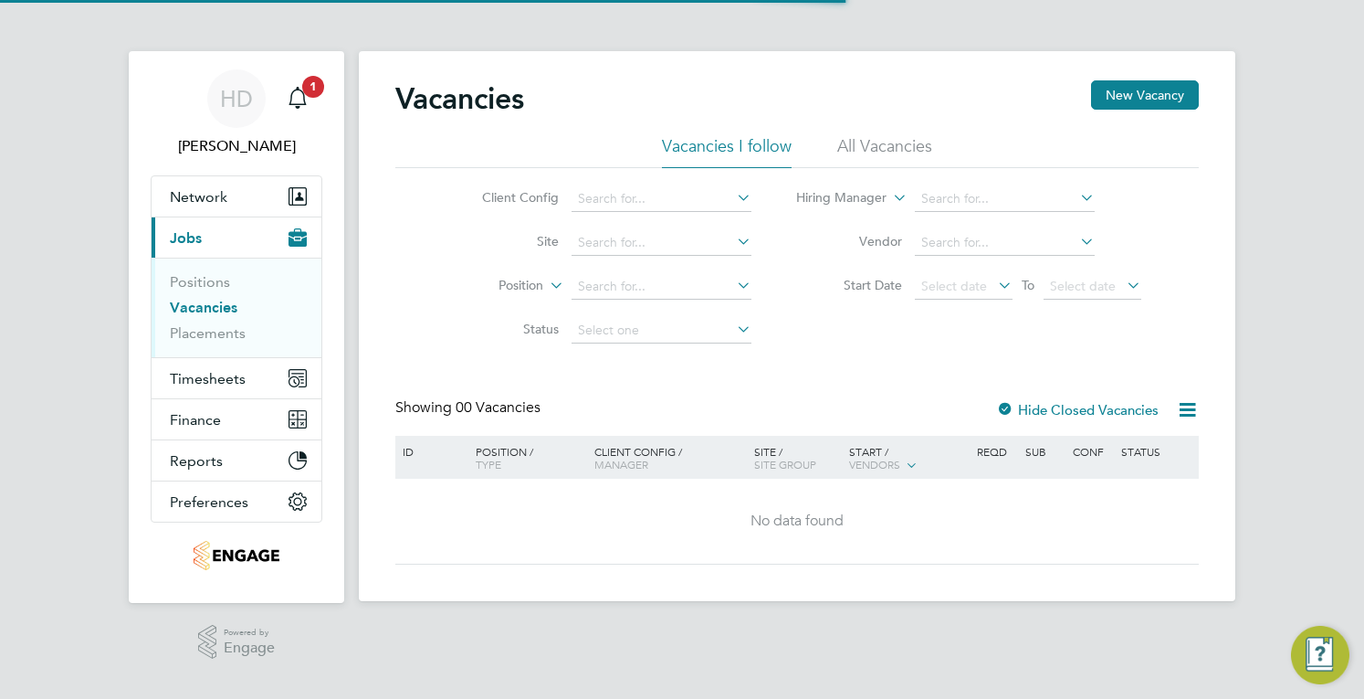 The height and width of the screenshot is (699, 1364). What do you see at coordinates (207, 378) in the screenshot?
I see `span: Timesheets` at bounding box center [207, 378].